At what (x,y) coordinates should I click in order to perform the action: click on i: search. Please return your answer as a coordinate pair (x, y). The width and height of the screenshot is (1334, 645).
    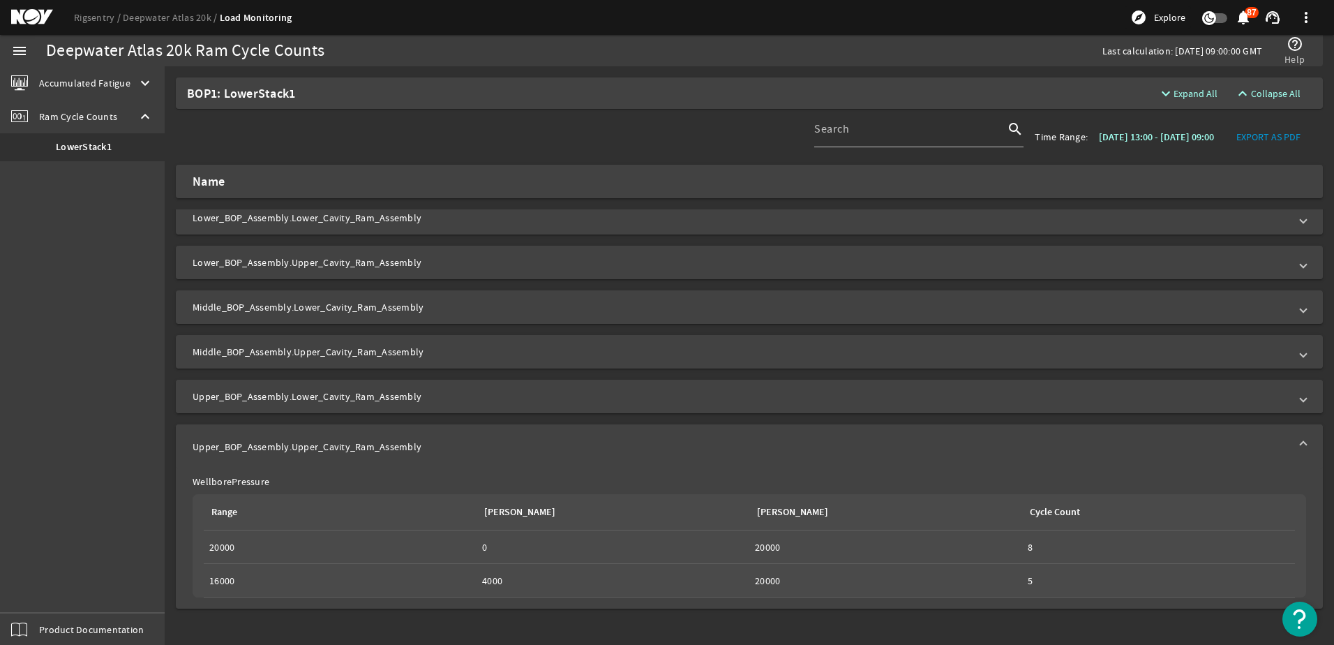
    Looking at the image, I should click on (1015, 129).